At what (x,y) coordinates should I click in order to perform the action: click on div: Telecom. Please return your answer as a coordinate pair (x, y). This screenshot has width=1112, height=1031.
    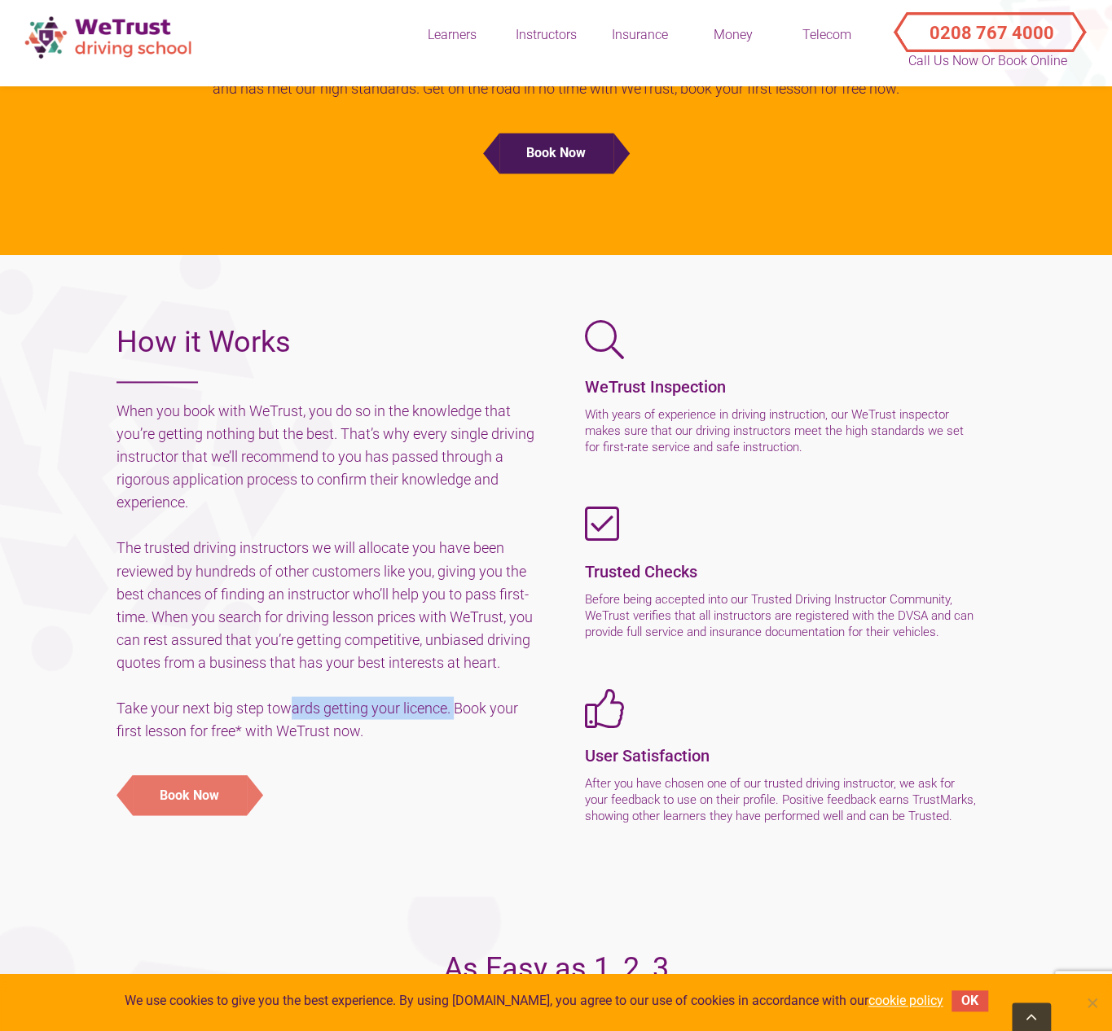
    Looking at the image, I should click on (827, 35).